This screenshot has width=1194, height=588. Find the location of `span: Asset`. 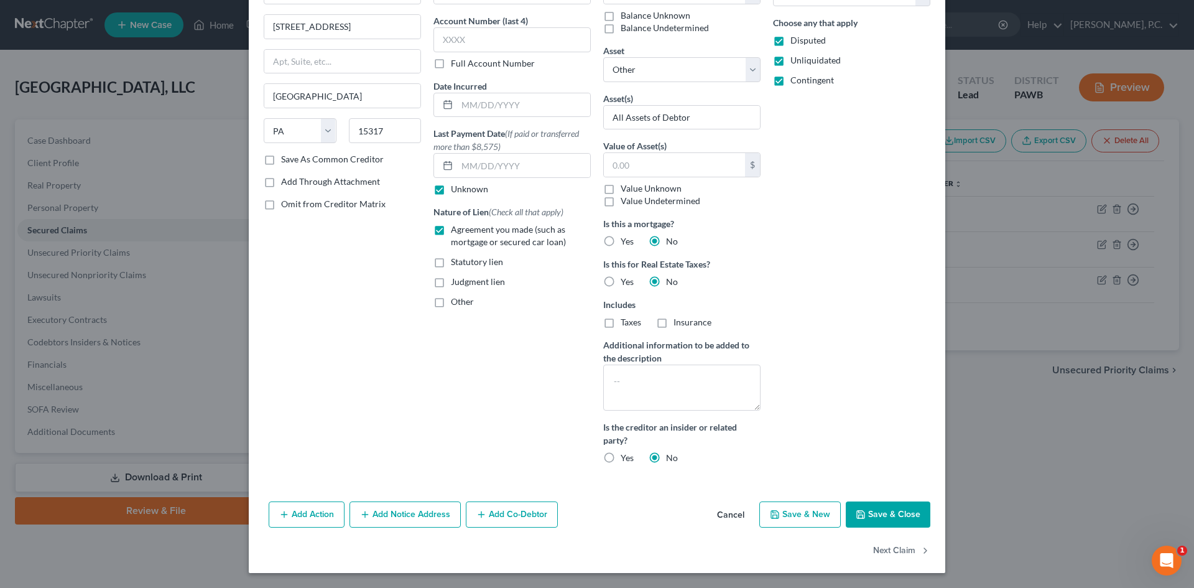

span: Asset is located at coordinates (614, 50).